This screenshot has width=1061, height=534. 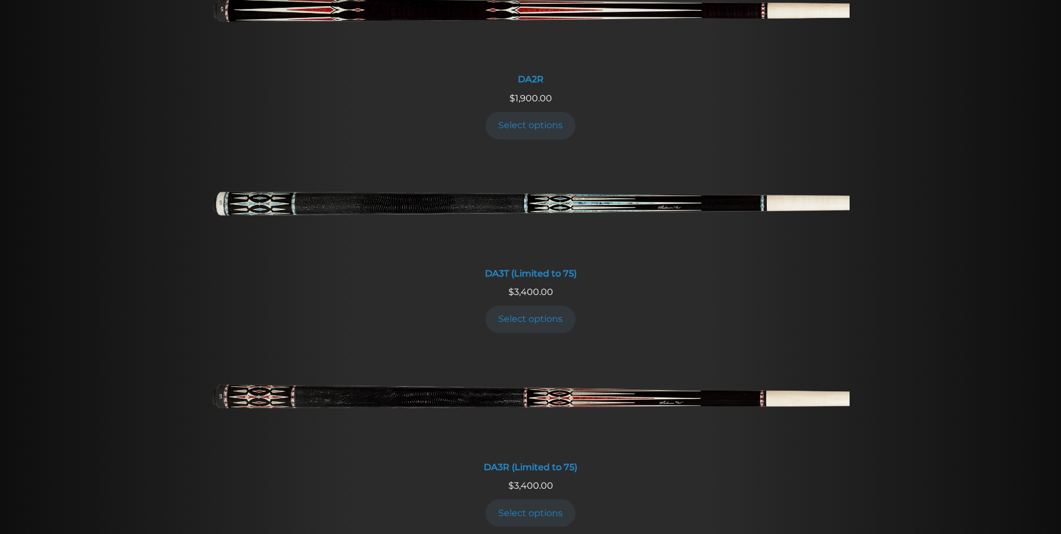 I want to click on div: DA2R, so click(x=531, y=79).